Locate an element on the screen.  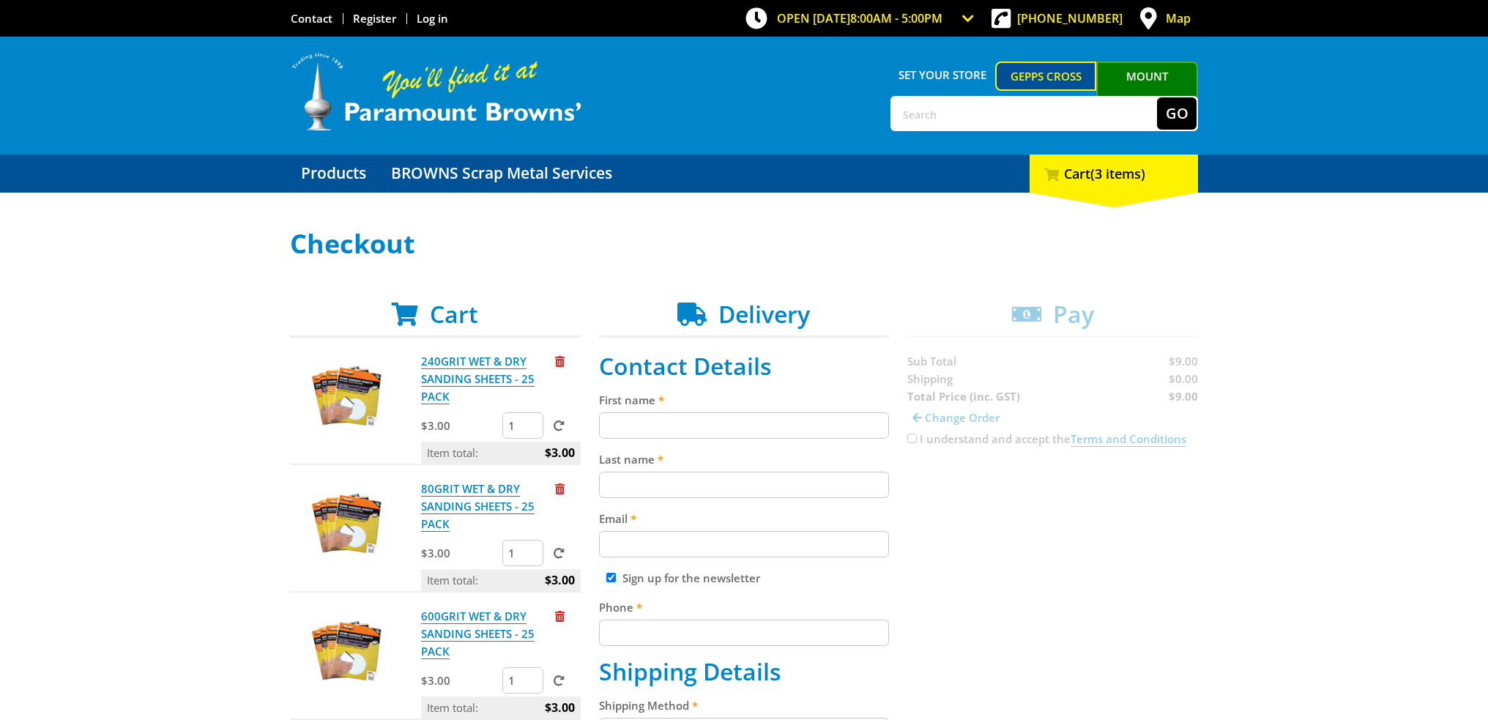
label: Sign up for the newsletter is located at coordinates (691, 578).